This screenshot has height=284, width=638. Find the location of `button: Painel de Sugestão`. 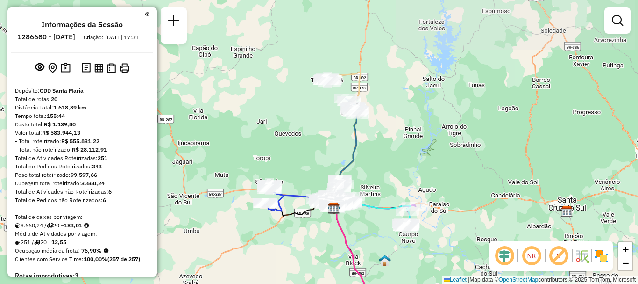

button: Painel de Sugestão is located at coordinates (65, 68).